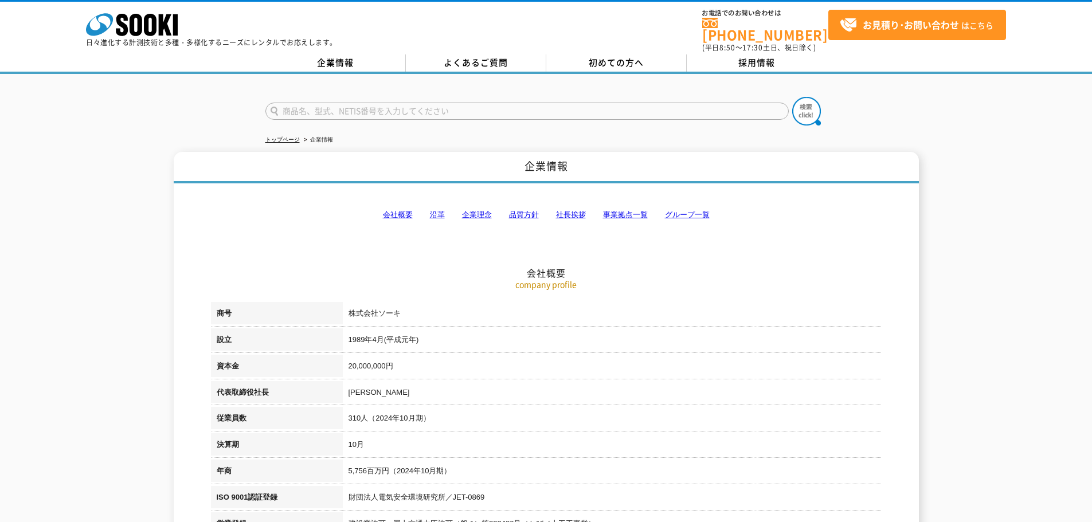 This screenshot has height=522, width=1092. What do you see at coordinates (277, 420) in the screenshot?
I see `th: 従業員数` at bounding box center [277, 420].